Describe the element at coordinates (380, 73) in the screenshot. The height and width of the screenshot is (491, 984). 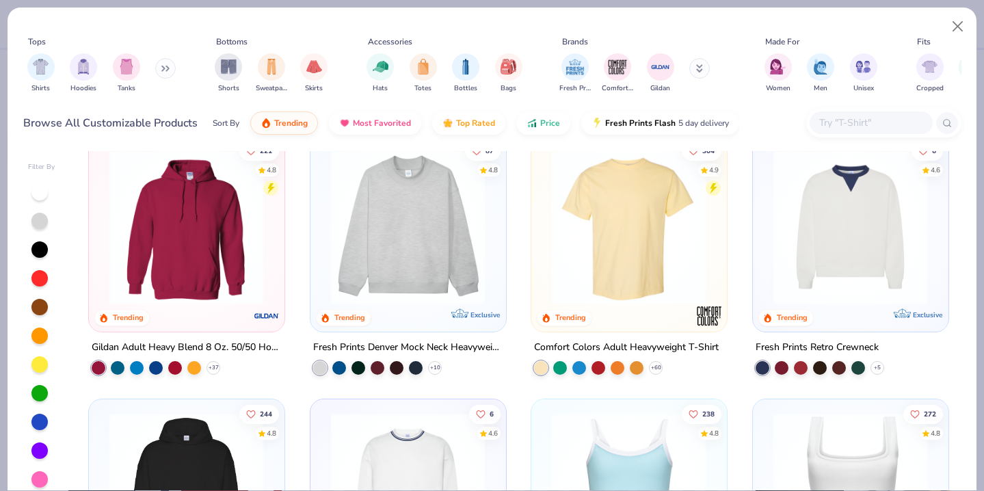
I see `div: filter for Hats` at that location.